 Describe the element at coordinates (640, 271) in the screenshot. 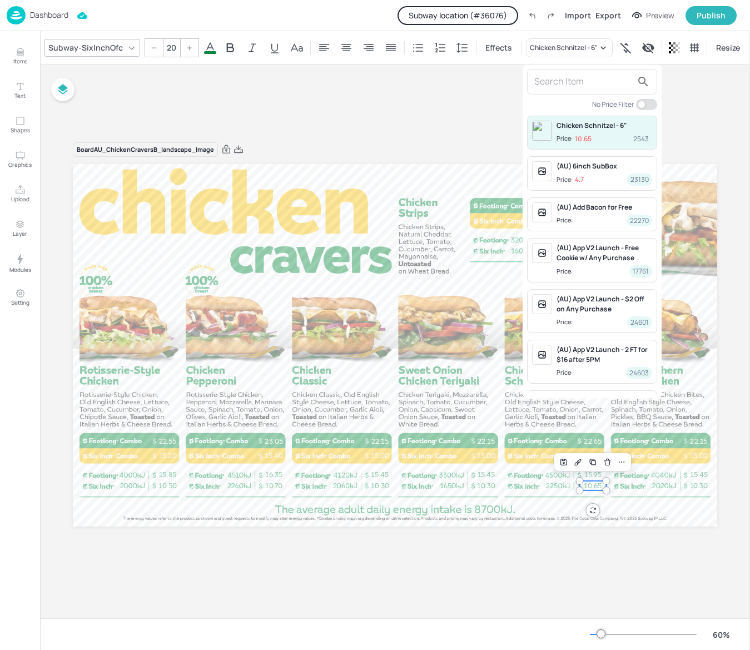

I see `div: 17761` at that location.